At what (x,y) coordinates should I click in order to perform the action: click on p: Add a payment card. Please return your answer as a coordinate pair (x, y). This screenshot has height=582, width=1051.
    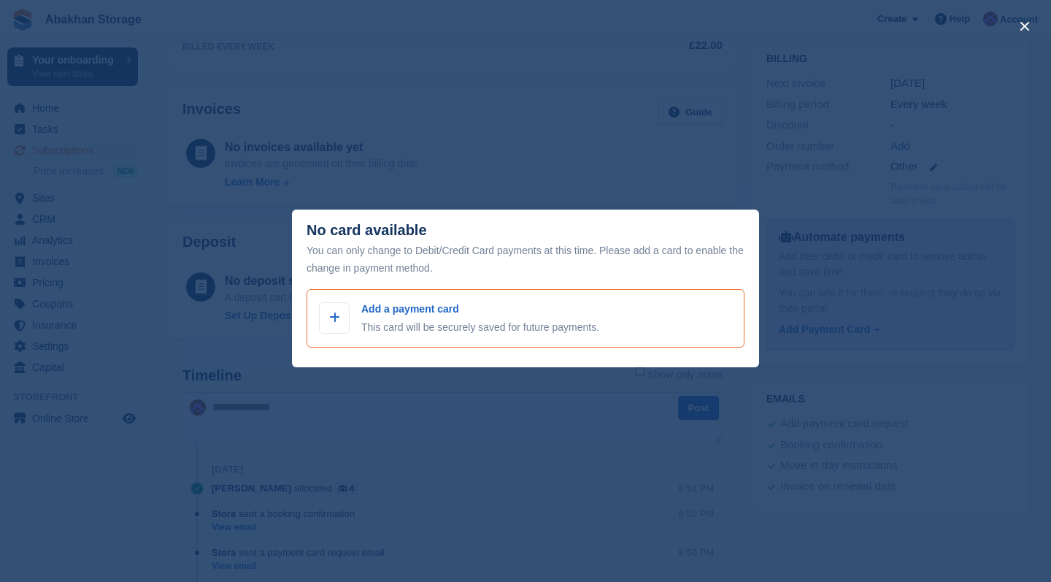
    Looking at the image, I should click on (480, 309).